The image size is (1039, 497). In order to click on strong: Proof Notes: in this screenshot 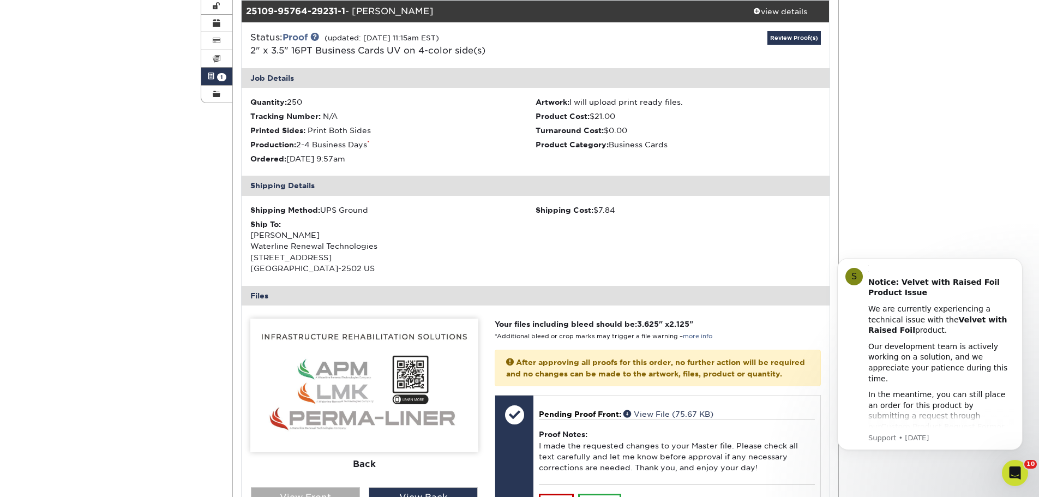, I will do `click(563, 434)`.